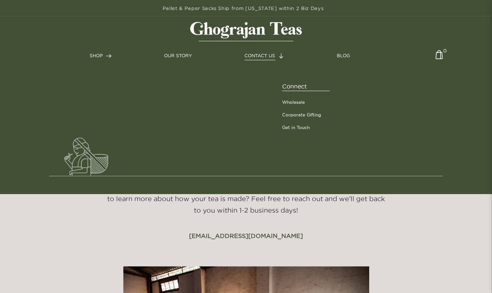  Describe the element at coordinates (246, 32) in the screenshot. I see `img: logo-matt.svg` at that location.